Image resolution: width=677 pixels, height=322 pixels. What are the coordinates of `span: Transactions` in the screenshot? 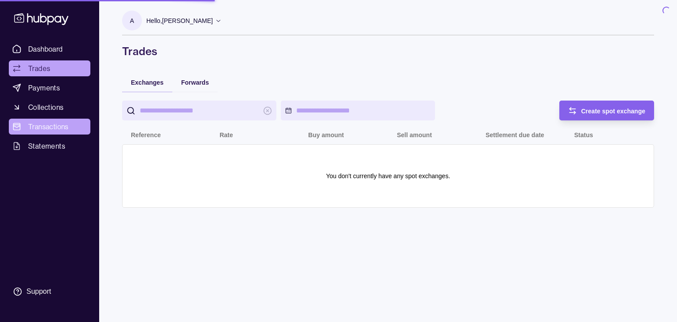 It's located at (48, 126).